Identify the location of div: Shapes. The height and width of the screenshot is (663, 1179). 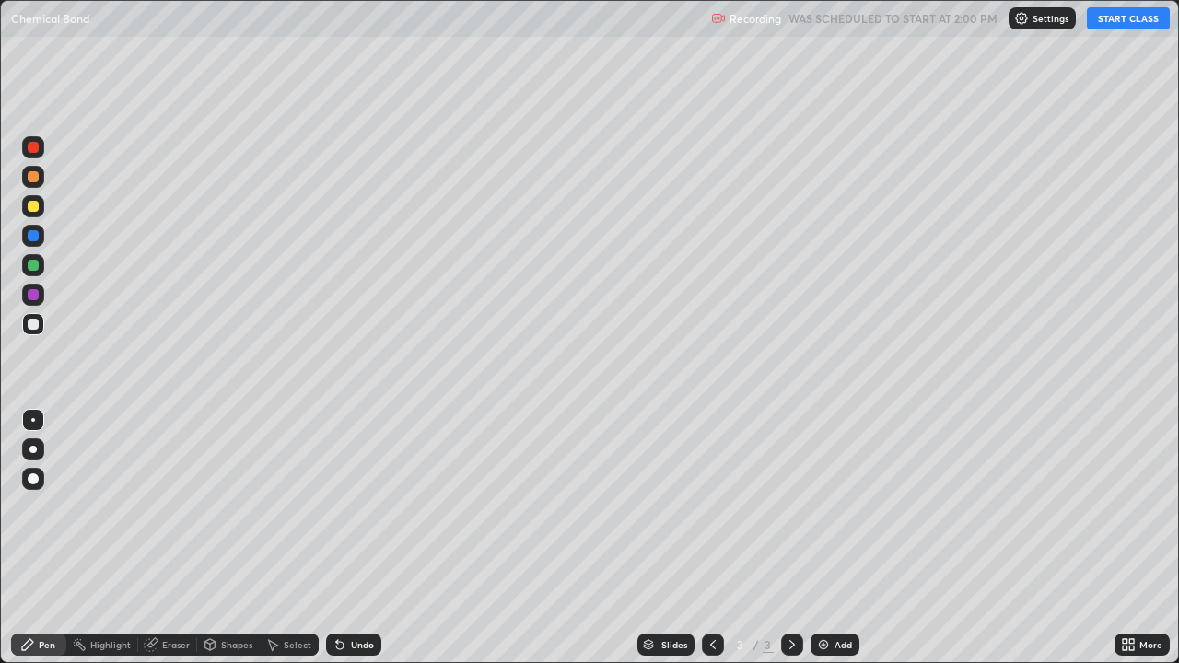
(237, 645).